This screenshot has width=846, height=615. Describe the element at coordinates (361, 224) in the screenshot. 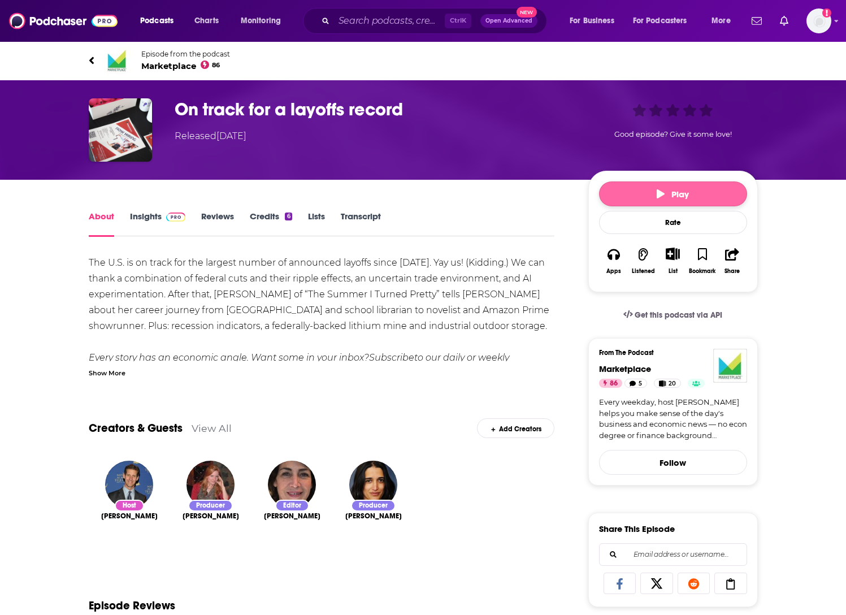

I see `a: Transcript` at that location.